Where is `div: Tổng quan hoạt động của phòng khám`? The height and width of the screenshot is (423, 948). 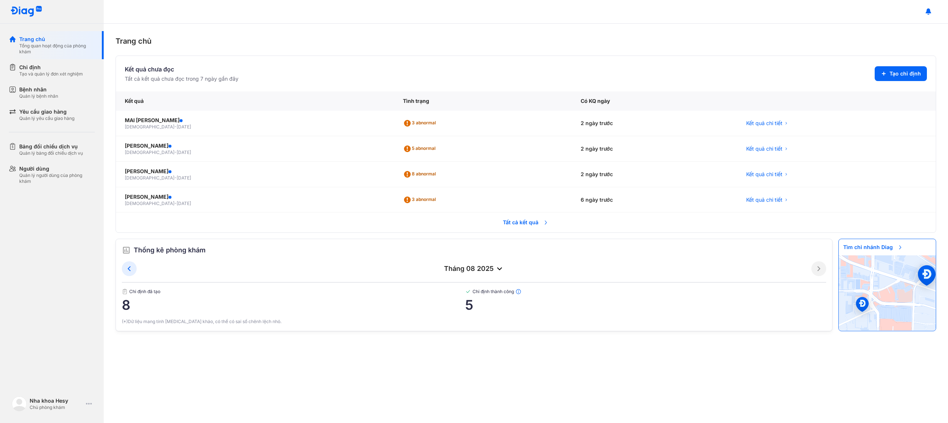 div: Tổng quan hoạt động của phòng khám is located at coordinates (57, 49).